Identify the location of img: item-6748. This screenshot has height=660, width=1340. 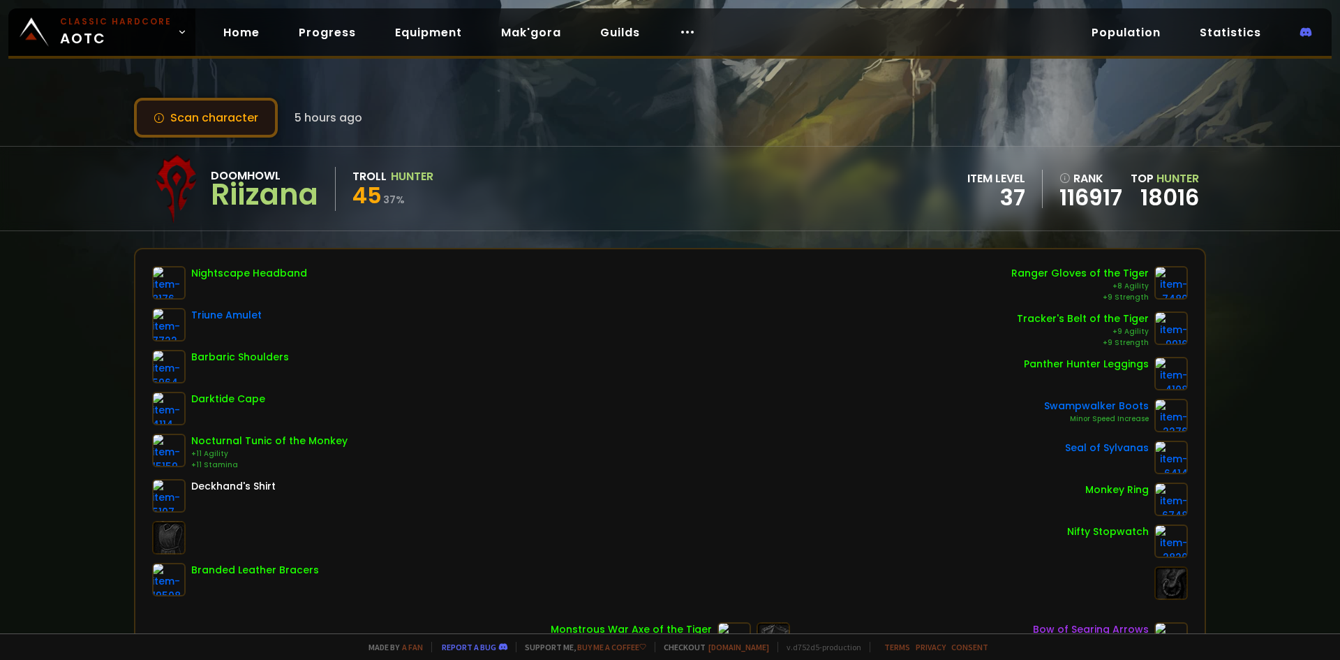
(1171, 499).